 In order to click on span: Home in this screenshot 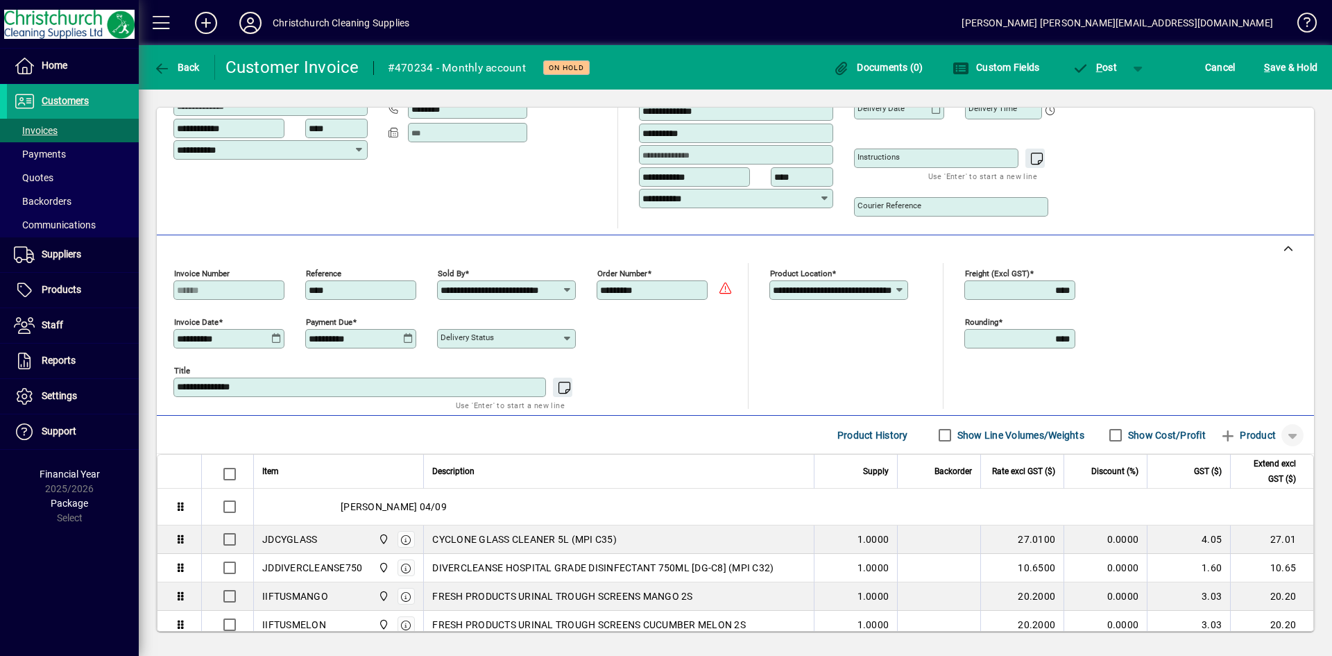, I will do `click(54, 65)`.